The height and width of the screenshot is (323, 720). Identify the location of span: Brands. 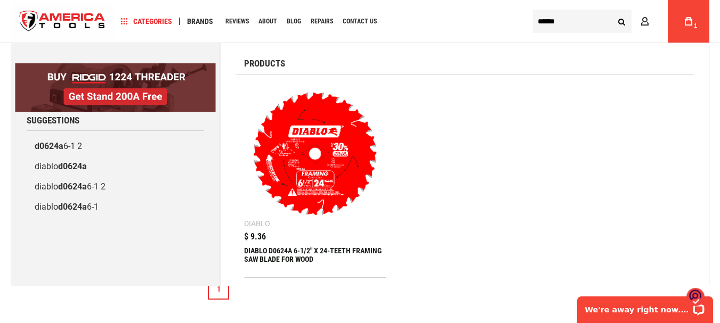
(200, 21).